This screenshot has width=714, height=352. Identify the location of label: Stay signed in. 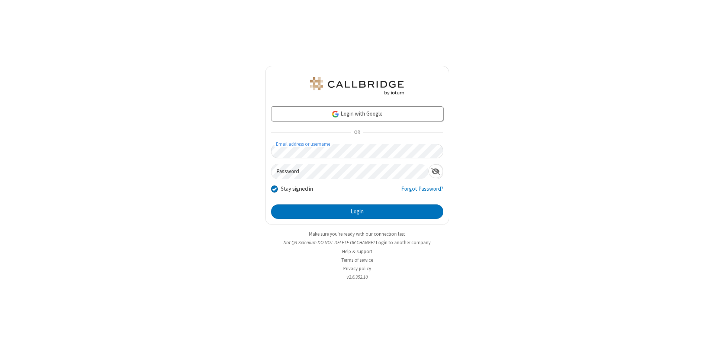
(297, 189).